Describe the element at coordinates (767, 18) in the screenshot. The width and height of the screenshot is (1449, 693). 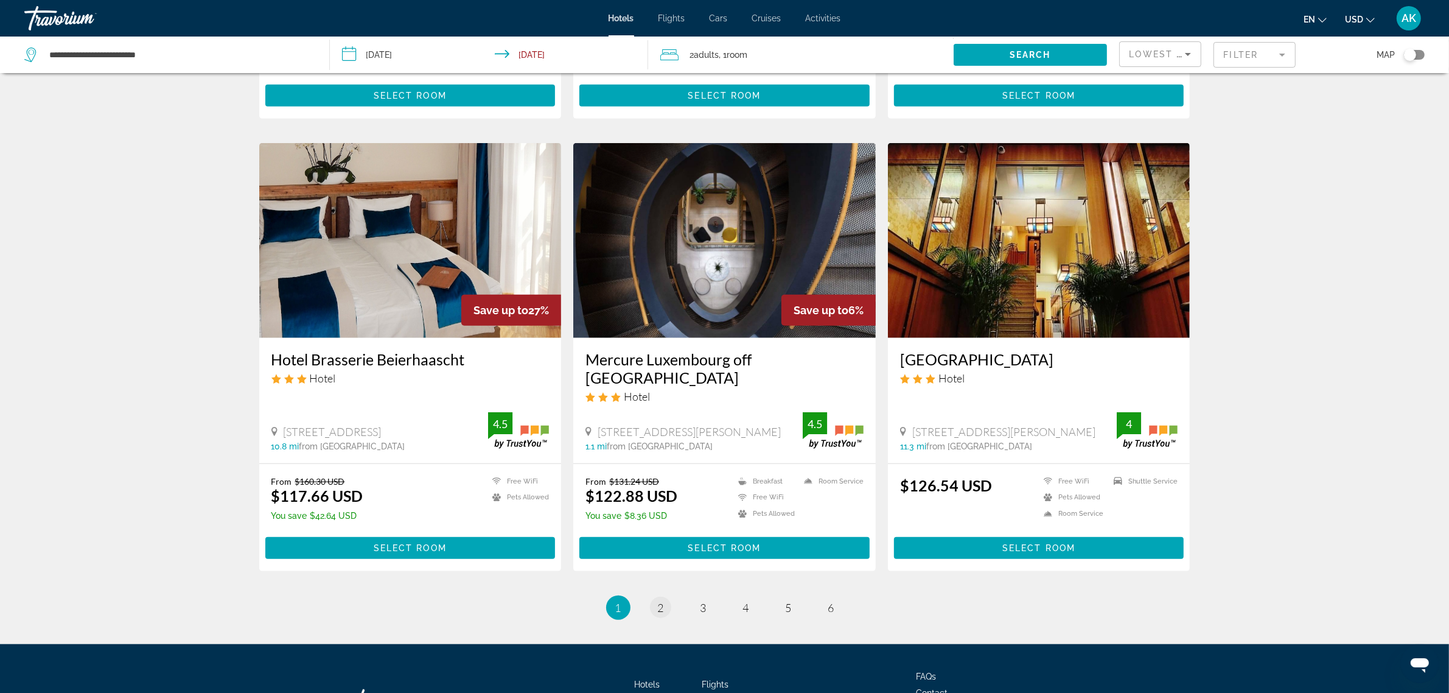
I see `span: Cruises` at that location.